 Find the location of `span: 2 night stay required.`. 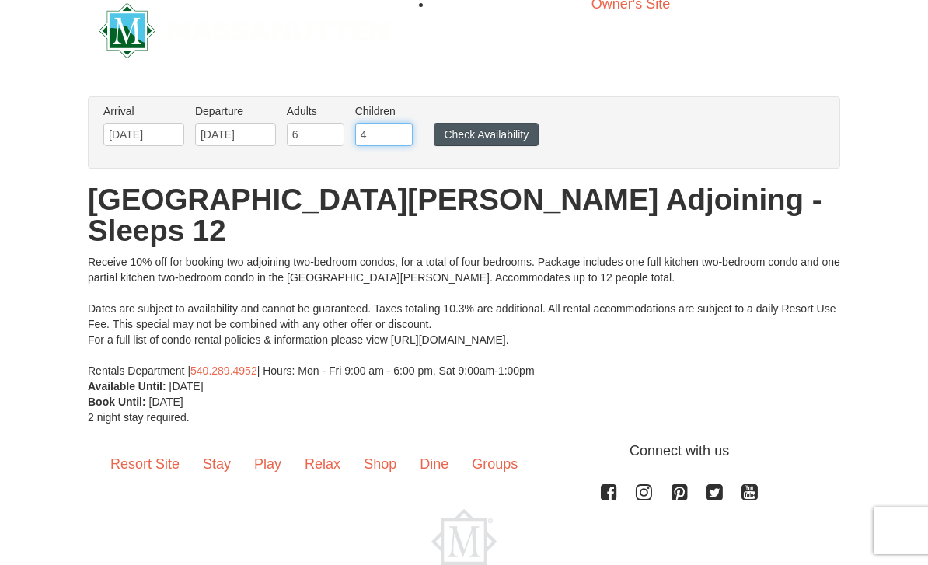

span: 2 night stay required. is located at coordinates (138, 417).